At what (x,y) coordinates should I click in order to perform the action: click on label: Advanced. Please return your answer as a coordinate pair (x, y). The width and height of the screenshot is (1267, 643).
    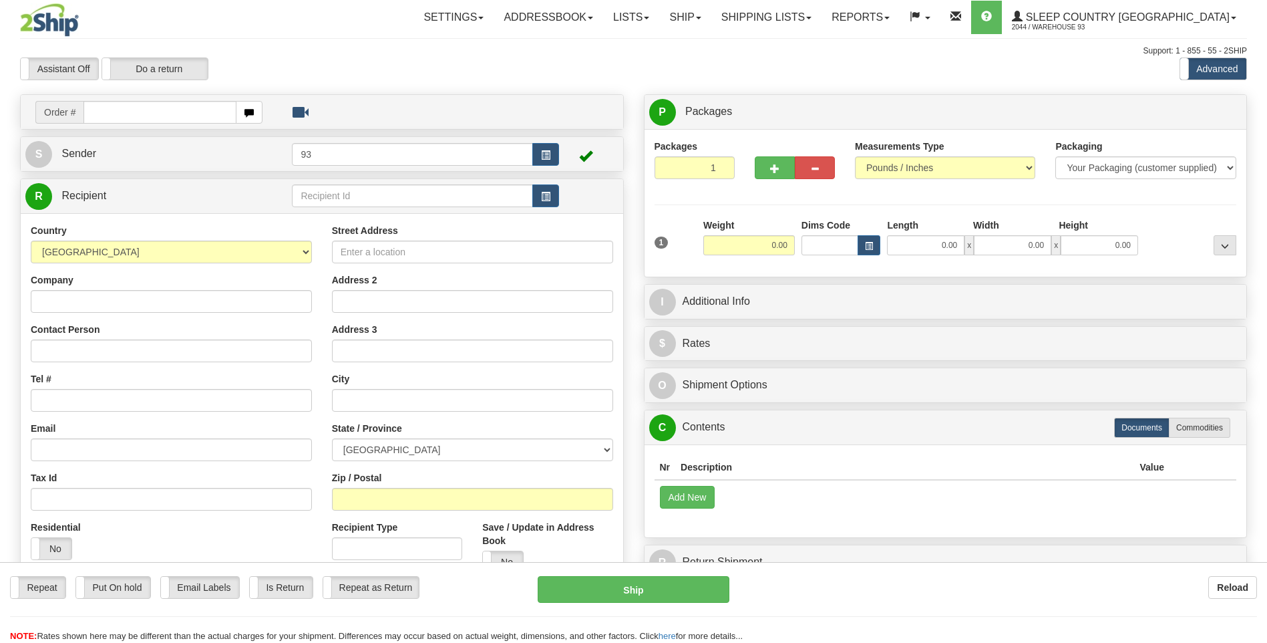
    Looking at the image, I should click on (1213, 69).